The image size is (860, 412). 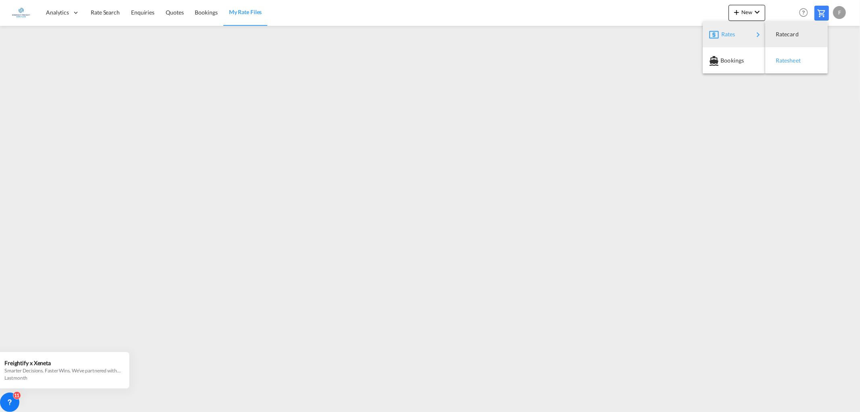 What do you see at coordinates (725, 60) in the screenshot?
I see `span: Bookings` at bounding box center [725, 60].